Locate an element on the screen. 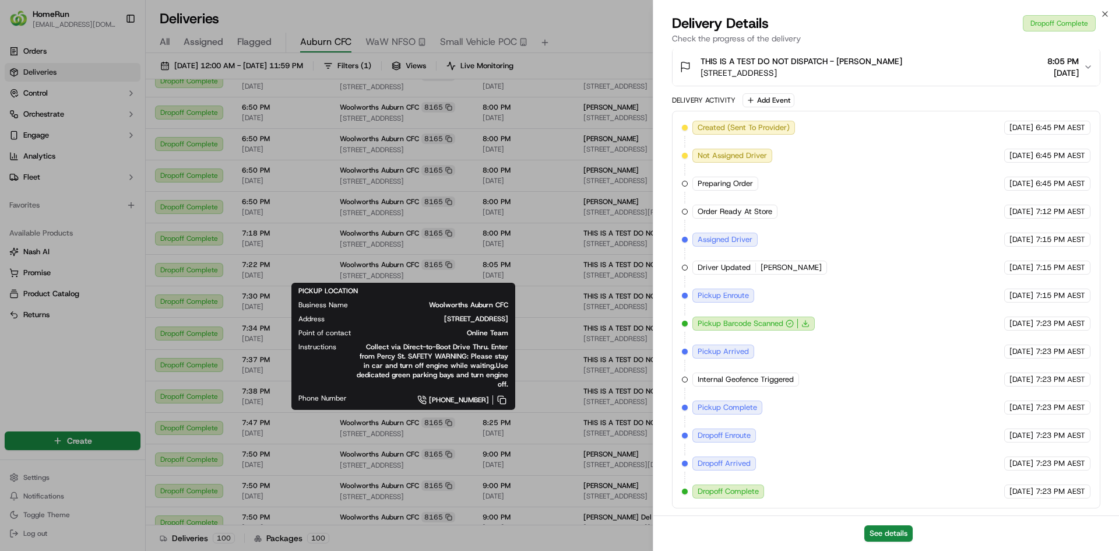  a: Powered byPylon is located at coordinates (111, 202).